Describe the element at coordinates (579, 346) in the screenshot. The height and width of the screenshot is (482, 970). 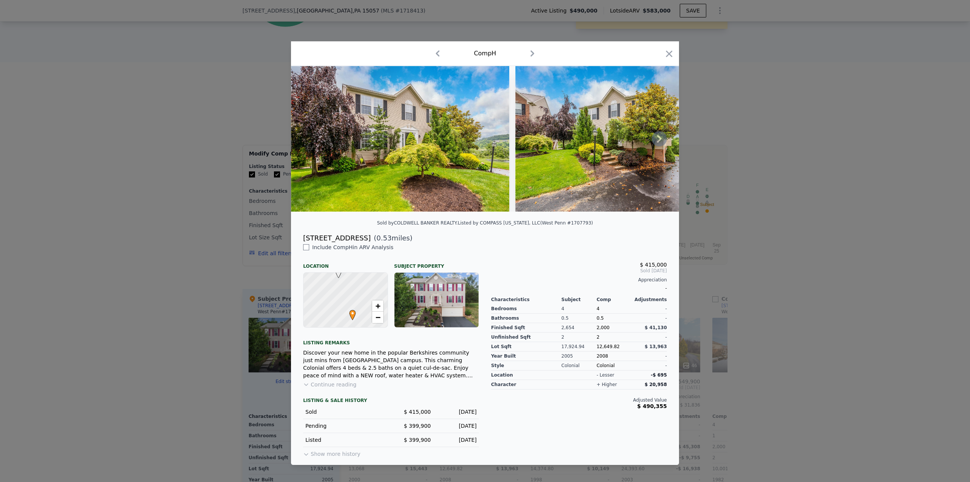
I see `div: 17,924.94` at that location.